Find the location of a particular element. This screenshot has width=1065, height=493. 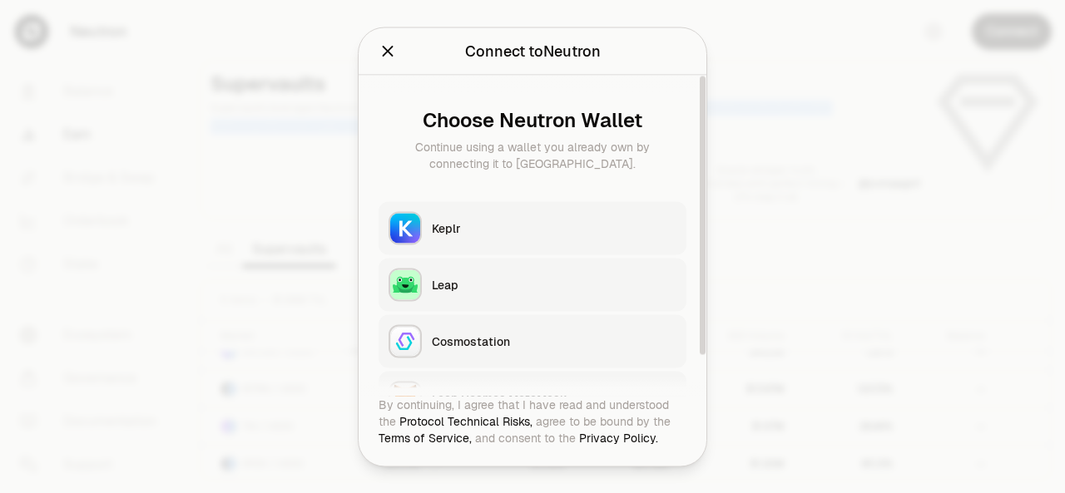

a: Privacy Policy. is located at coordinates (618, 438).